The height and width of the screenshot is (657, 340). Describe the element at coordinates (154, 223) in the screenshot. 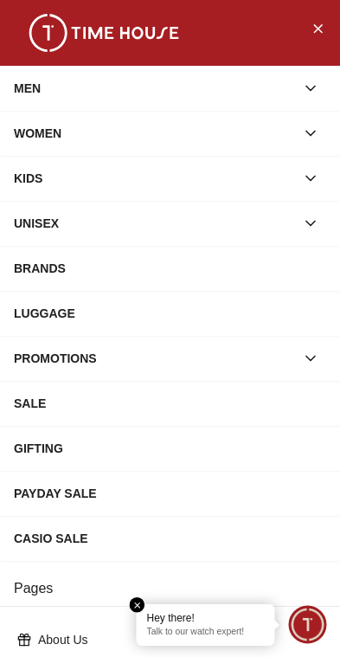

I see `div: UNISEX` at that location.